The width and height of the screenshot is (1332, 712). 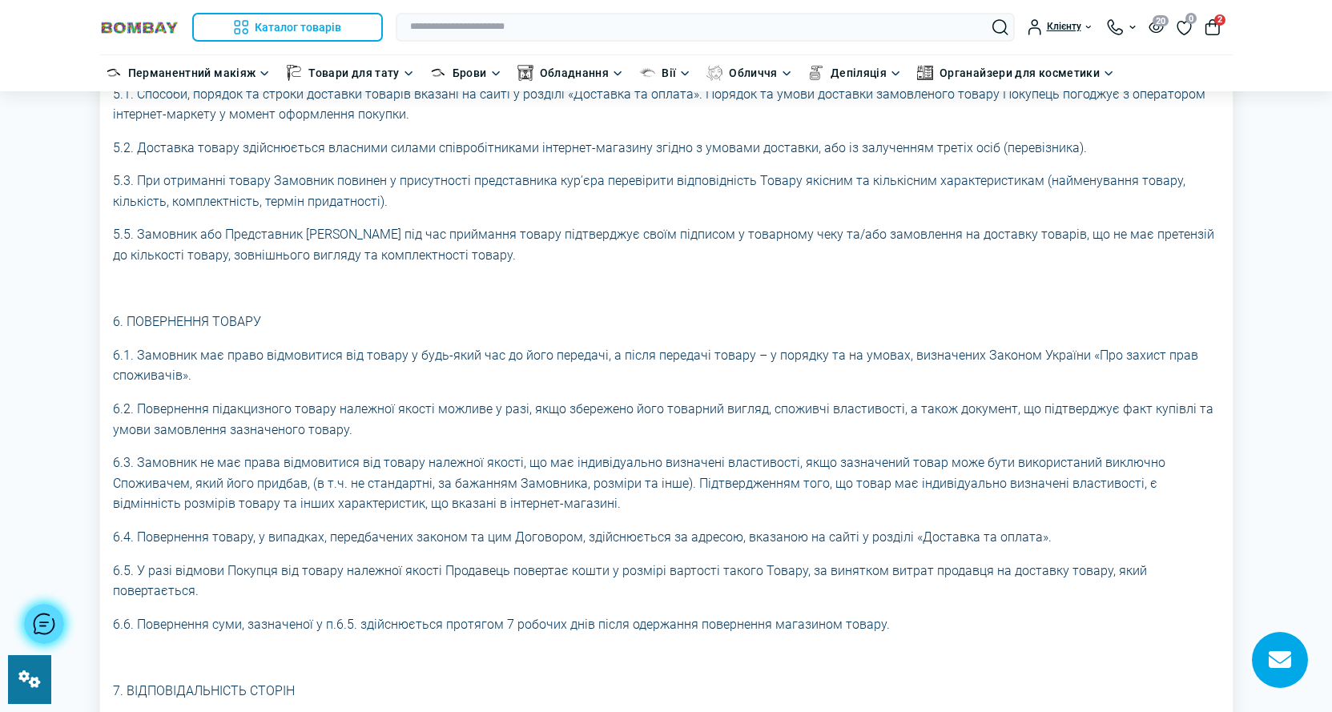 I want to click on a: Вії, so click(x=669, y=73).